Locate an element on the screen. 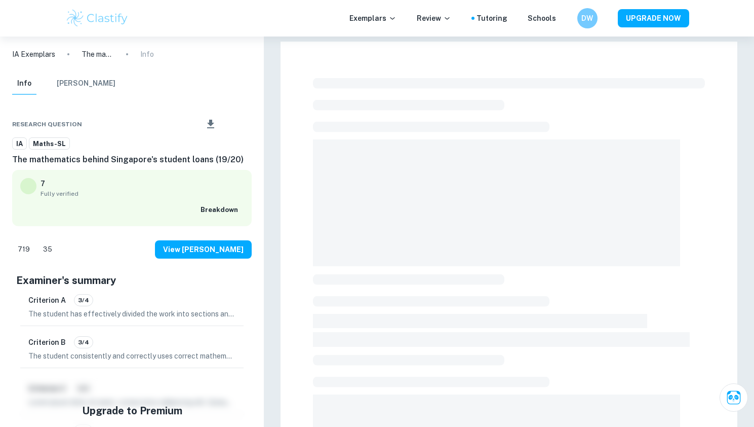 The image size is (754, 427). div: Tutoring is located at coordinates (492, 18).